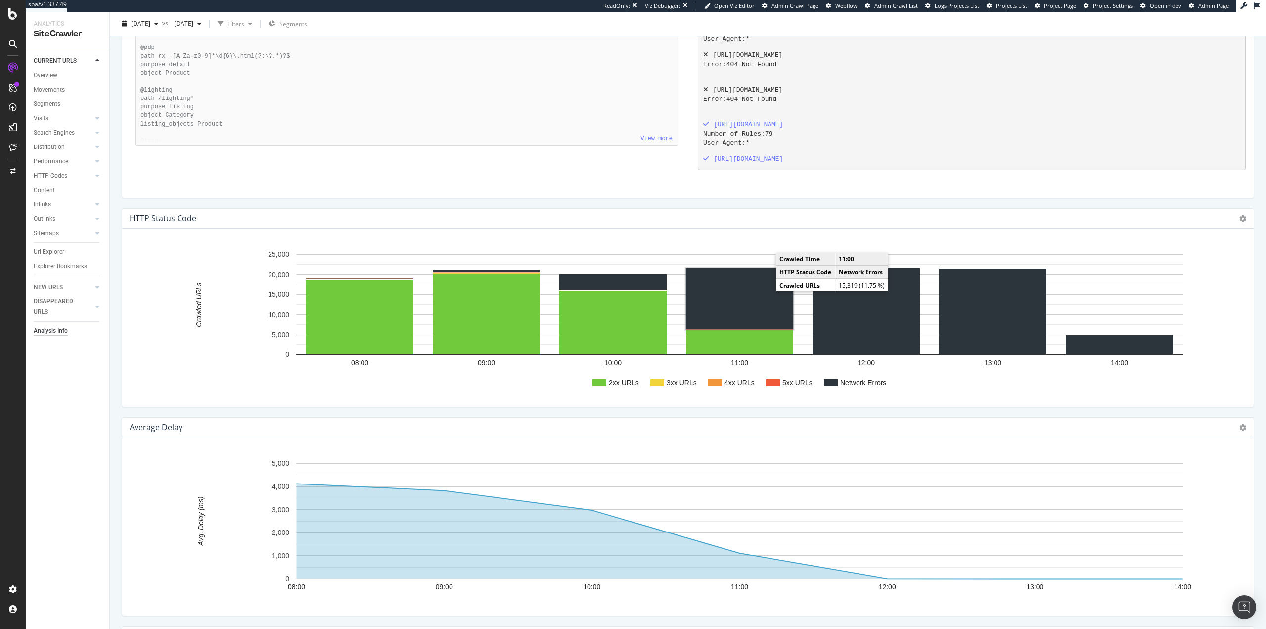  What do you see at coordinates (63, 176) in the screenshot?
I see `a: HTTP Codes` at bounding box center [63, 176].